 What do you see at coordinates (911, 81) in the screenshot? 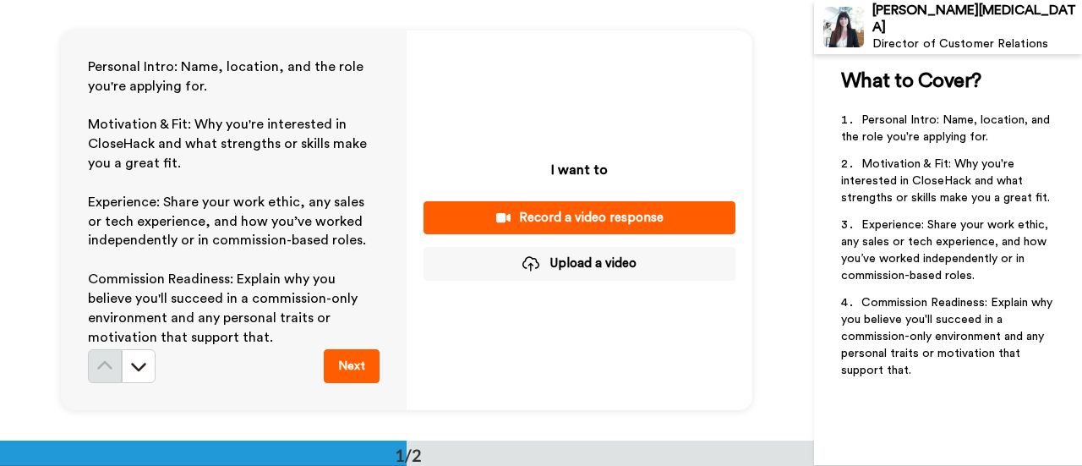
I see `span: What to Cover?` at bounding box center [911, 81].